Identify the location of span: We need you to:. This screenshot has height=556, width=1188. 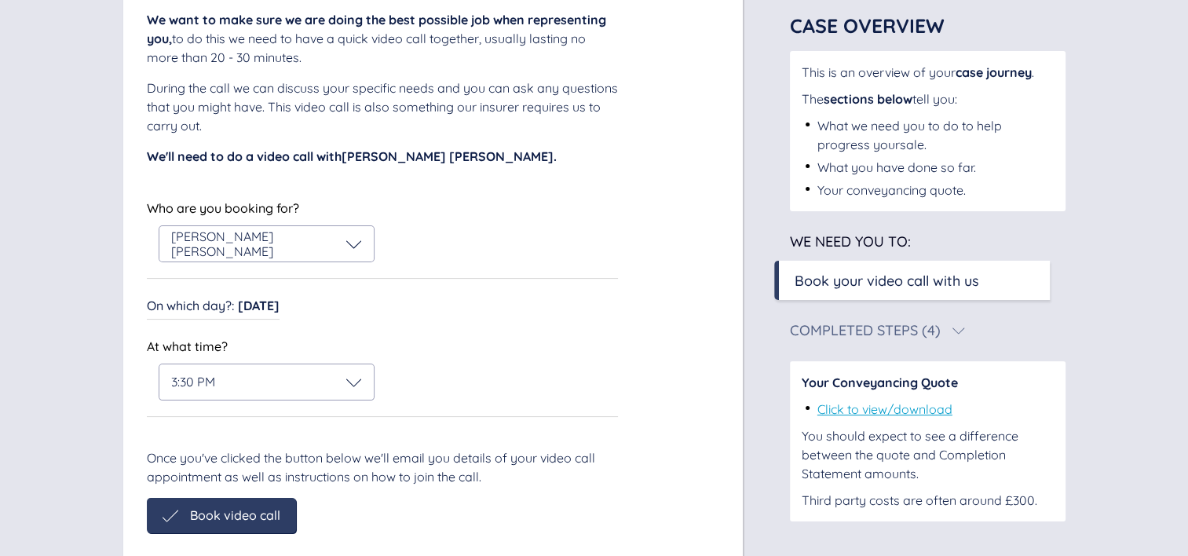
(850, 241).